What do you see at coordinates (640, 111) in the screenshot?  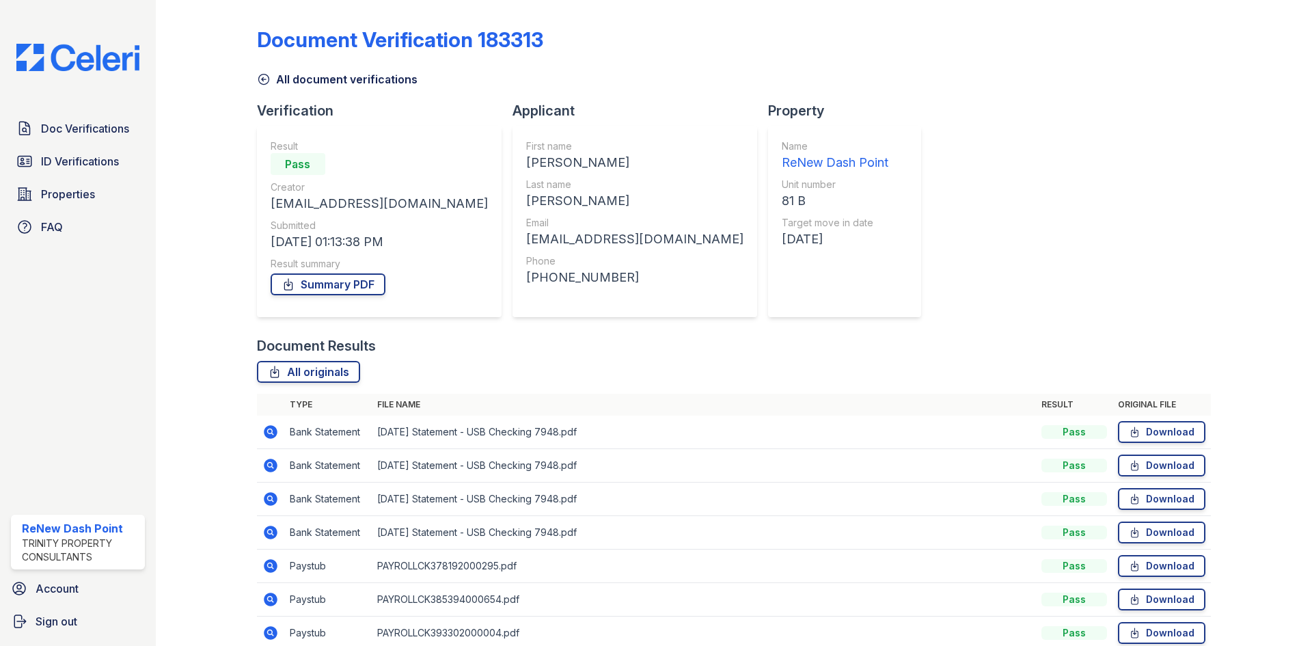 I see `div: Applicant` at bounding box center [640, 111].